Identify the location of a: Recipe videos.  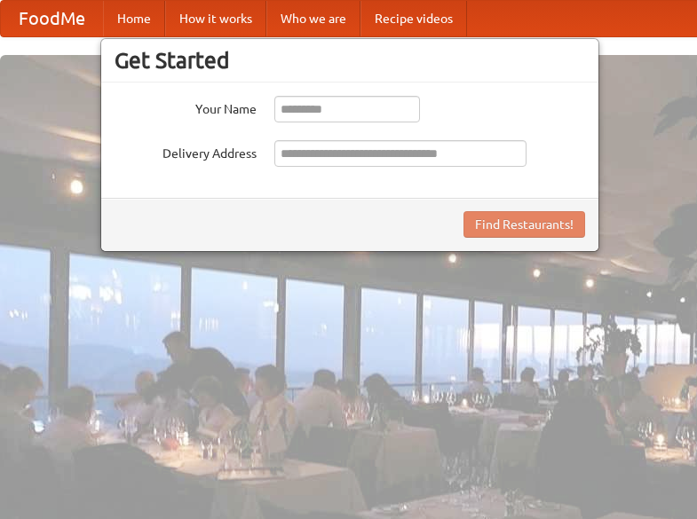
(414, 19).